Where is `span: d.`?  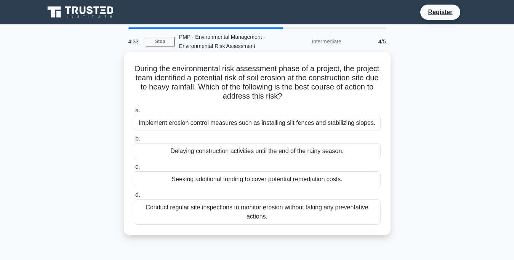 span: d. is located at coordinates (137, 195).